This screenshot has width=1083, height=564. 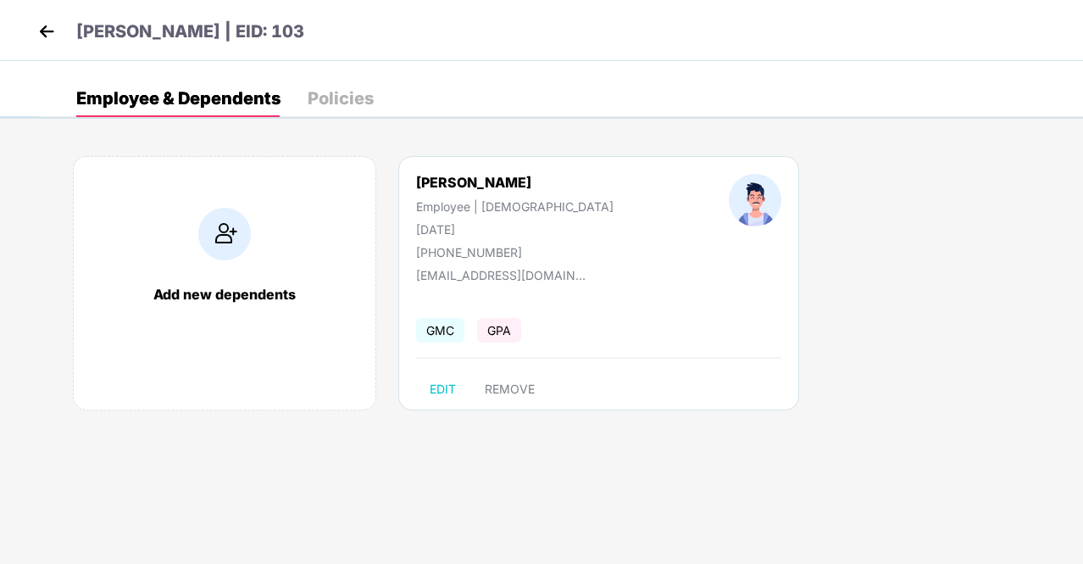 I want to click on span: REMOVE, so click(x=510, y=389).